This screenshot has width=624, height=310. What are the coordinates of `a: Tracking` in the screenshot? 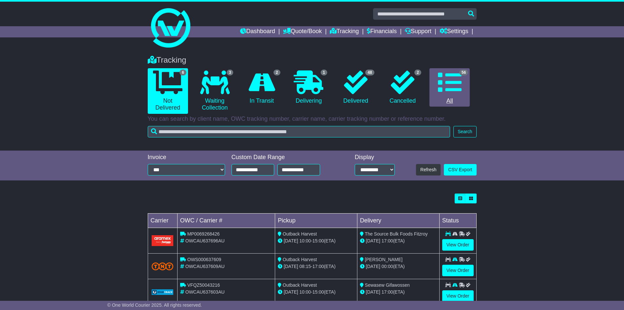 It's located at (345, 32).